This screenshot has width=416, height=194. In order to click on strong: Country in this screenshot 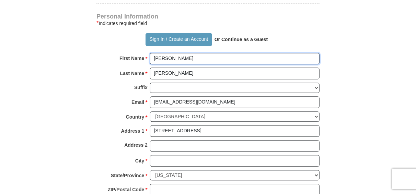, I will do `click(135, 117)`.